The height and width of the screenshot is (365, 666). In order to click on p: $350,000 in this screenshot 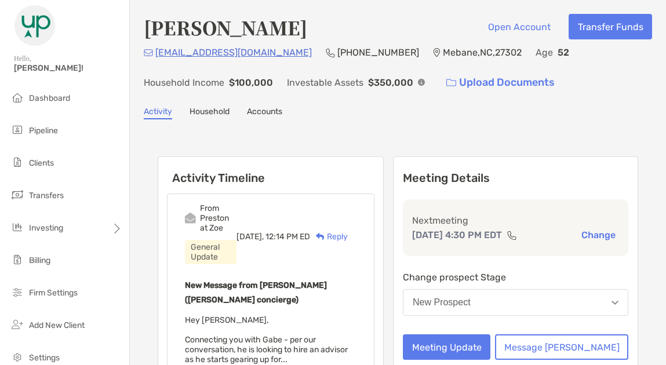, I will do `click(391, 82)`.